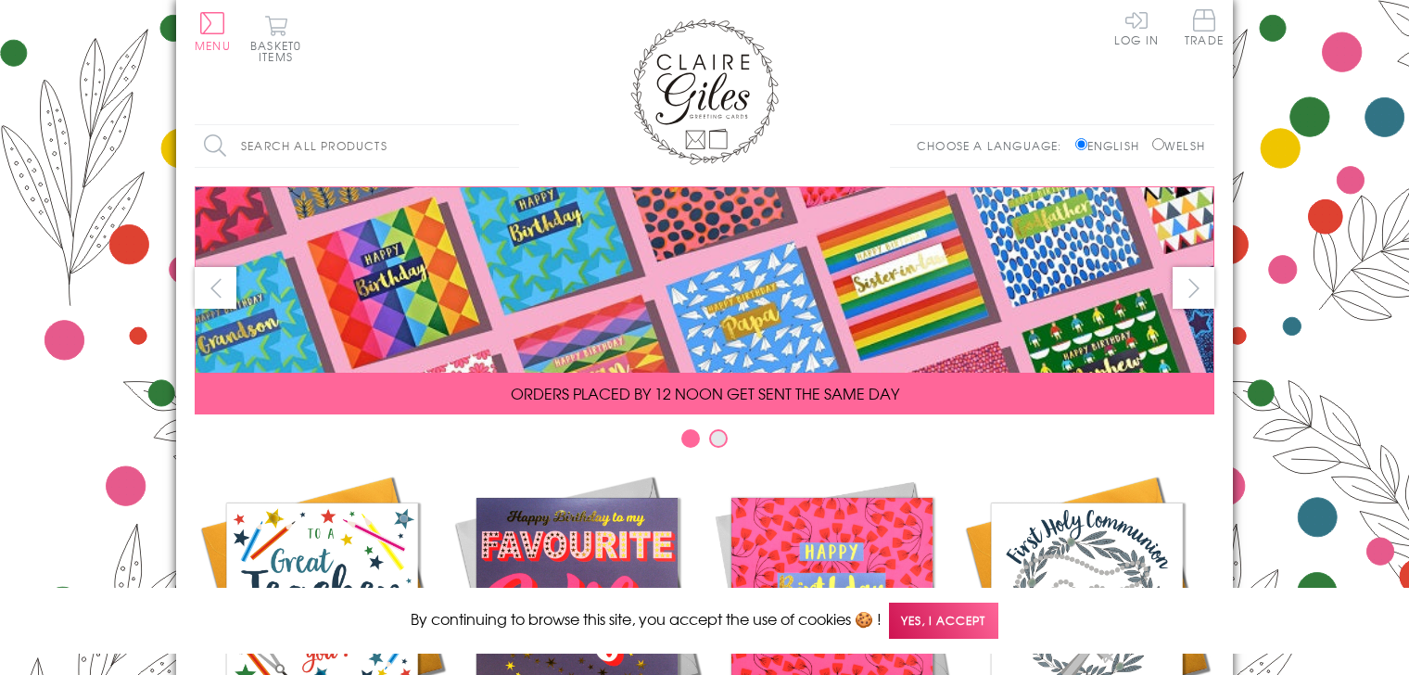 This screenshot has height=675, width=1409. What do you see at coordinates (705, 92) in the screenshot?
I see `img: Claire Giles Greetings Cards` at bounding box center [705, 92].